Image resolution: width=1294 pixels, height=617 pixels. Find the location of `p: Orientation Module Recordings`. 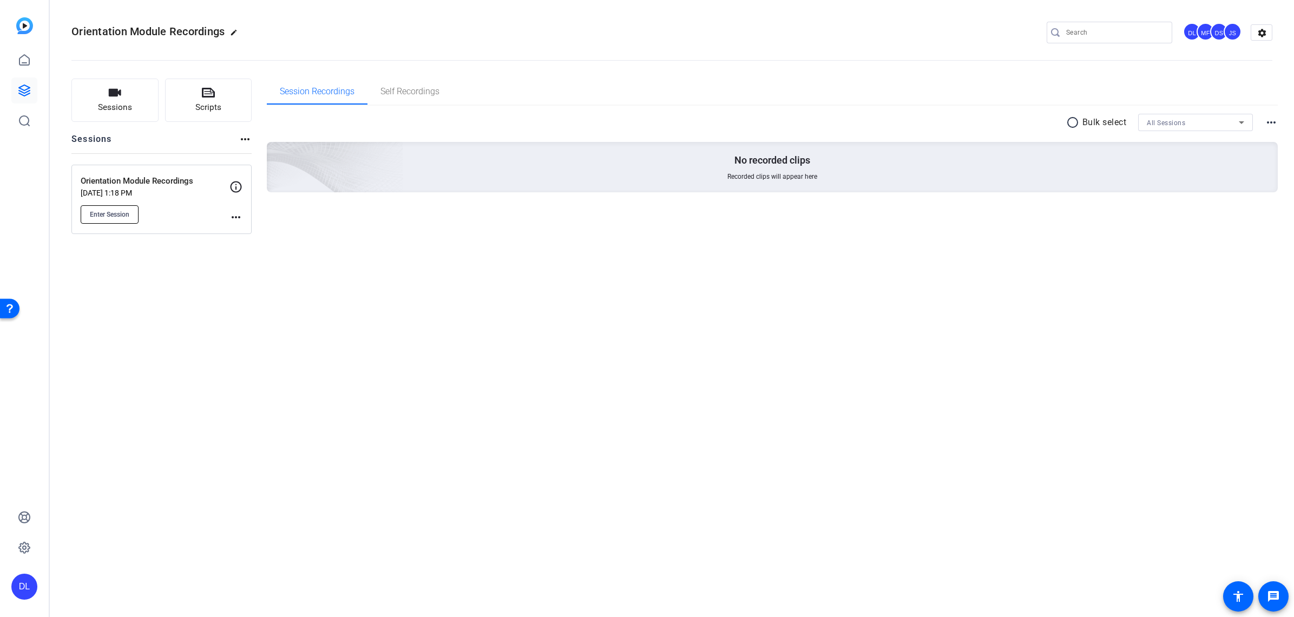

p: Orientation Module Recordings is located at coordinates (155, 181).